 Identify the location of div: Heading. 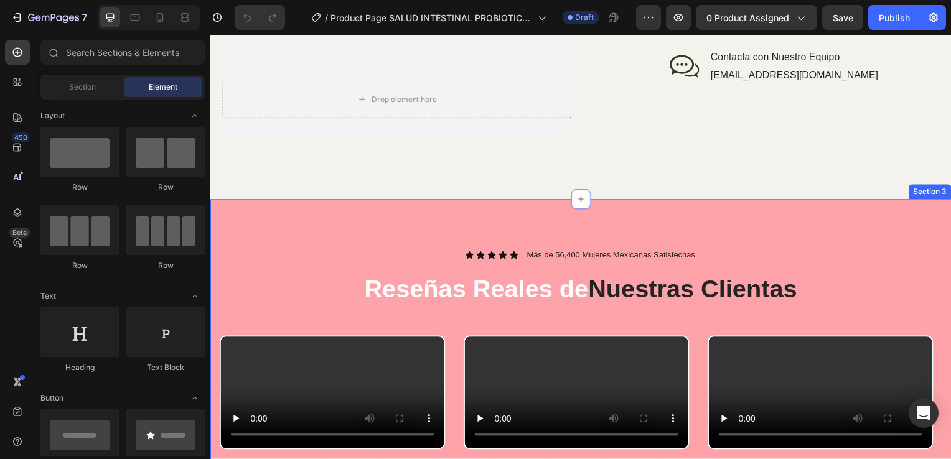
(80, 368).